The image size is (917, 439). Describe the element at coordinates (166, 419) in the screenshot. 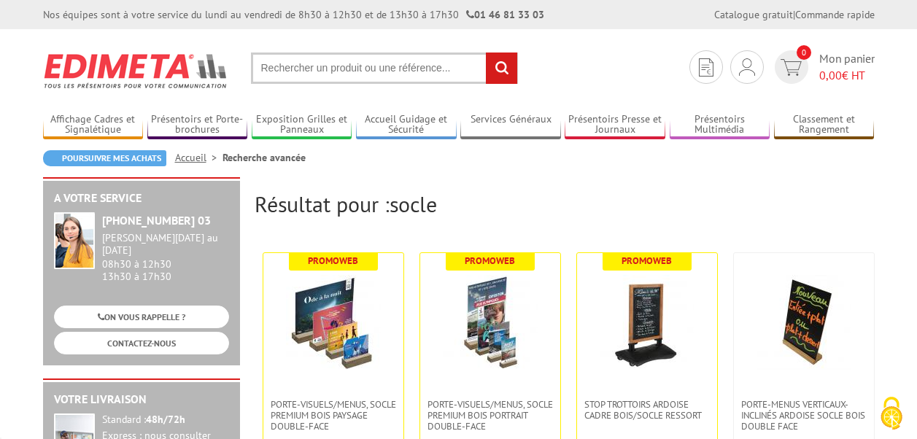

I see `strong: 48h/72h` at that location.